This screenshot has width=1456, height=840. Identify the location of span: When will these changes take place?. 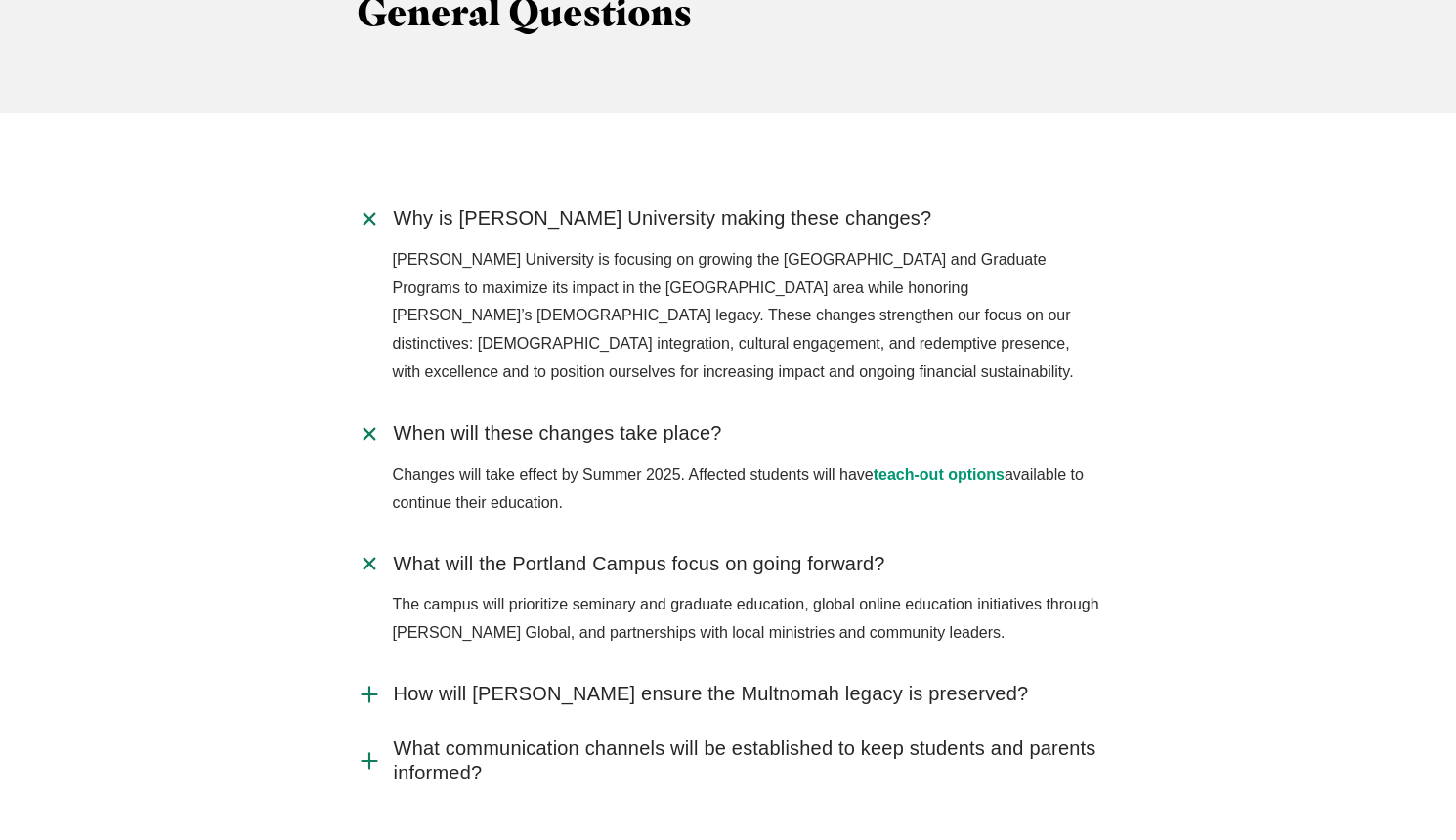
(558, 433).